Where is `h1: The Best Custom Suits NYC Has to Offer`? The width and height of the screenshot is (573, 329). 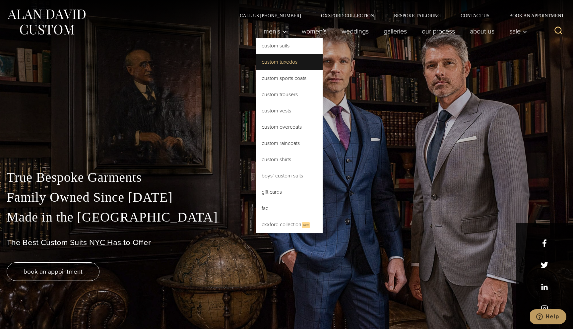 h1: The Best Custom Suits NYC Has to Offer is located at coordinates (287, 242).